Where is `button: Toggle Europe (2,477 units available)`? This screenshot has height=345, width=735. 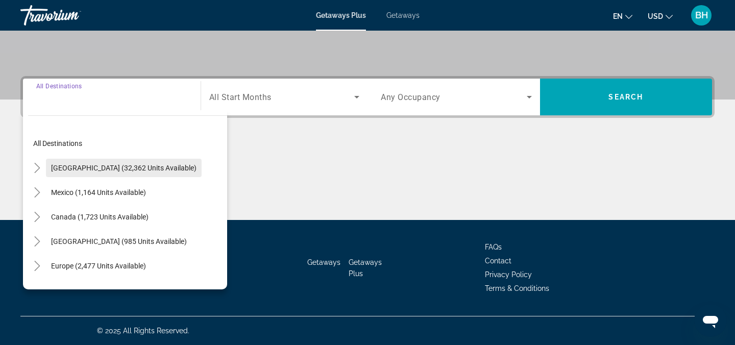 button: Toggle Europe (2,477 units available) is located at coordinates (37, 266).